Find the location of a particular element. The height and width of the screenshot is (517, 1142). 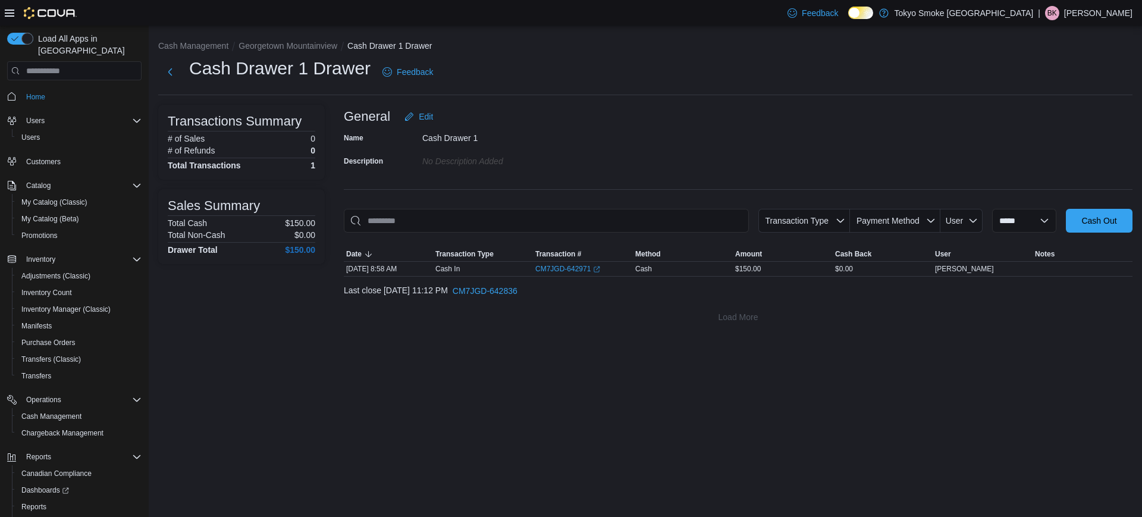

a: Canadian Compliance is located at coordinates (56, 473).